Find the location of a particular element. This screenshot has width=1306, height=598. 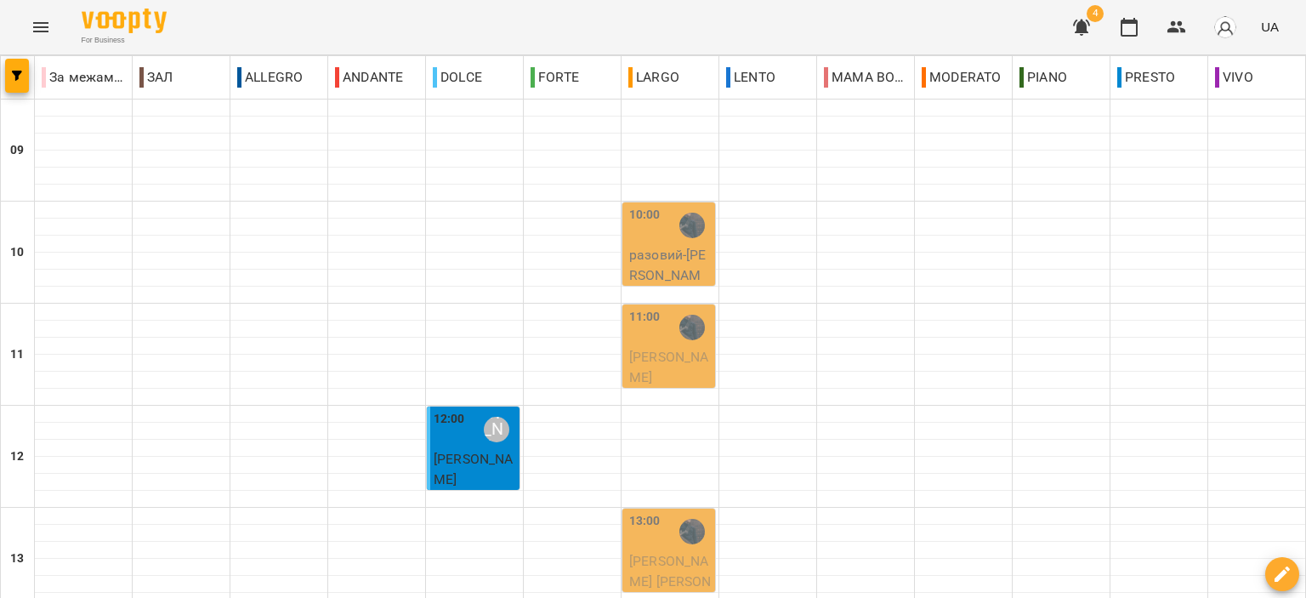

p: PRESTO is located at coordinates (1146, 77).